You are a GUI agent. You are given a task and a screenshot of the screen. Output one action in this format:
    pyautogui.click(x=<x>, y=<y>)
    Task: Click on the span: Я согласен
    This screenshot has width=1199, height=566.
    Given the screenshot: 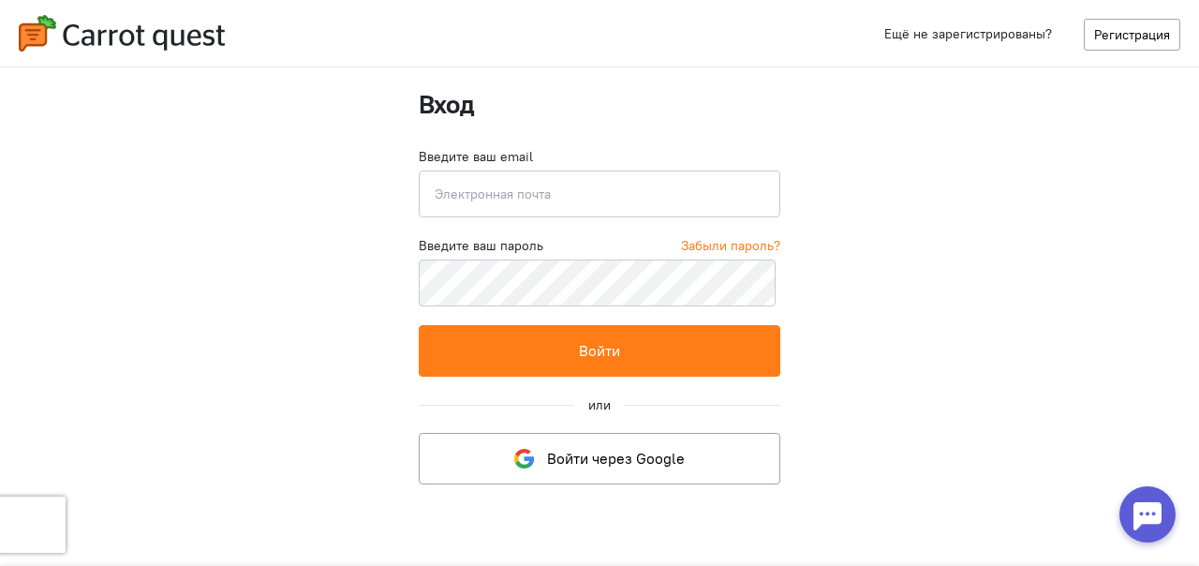 What is the action you would take?
    pyautogui.click(x=1056, y=37)
    